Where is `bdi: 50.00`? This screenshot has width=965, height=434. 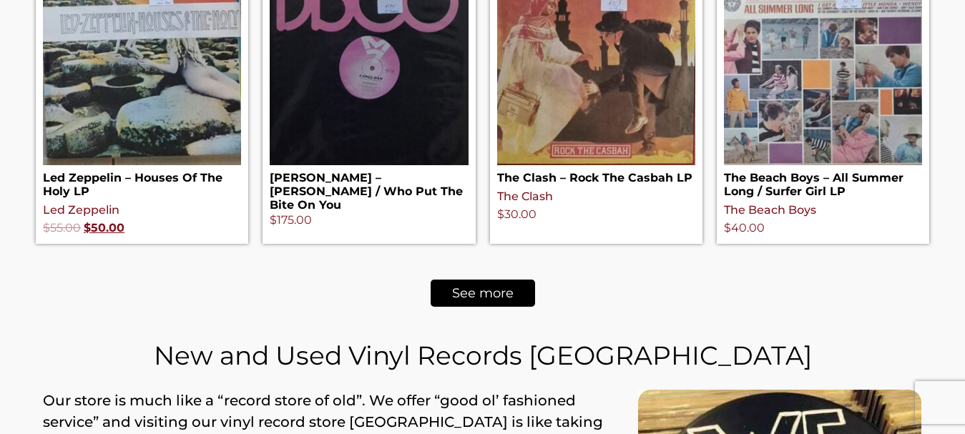
bdi: 50.00 is located at coordinates (104, 227).